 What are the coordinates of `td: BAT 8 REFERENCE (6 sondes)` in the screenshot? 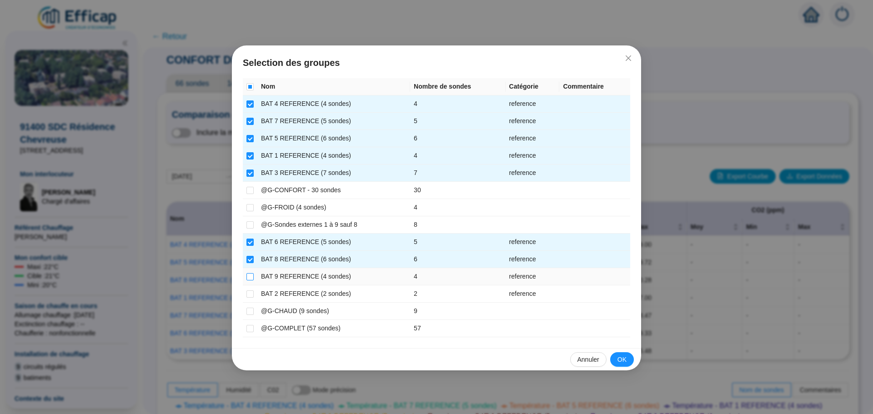 It's located at (334, 260).